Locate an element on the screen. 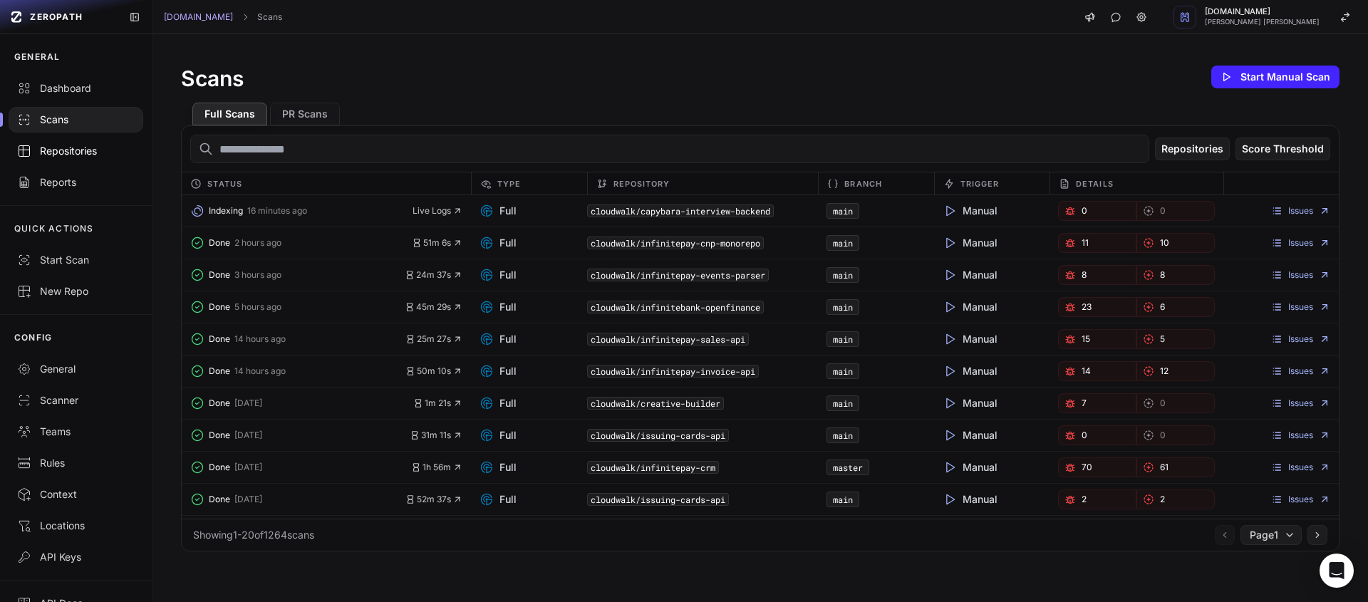  button: 1h 56m is located at coordinates (437, 468).